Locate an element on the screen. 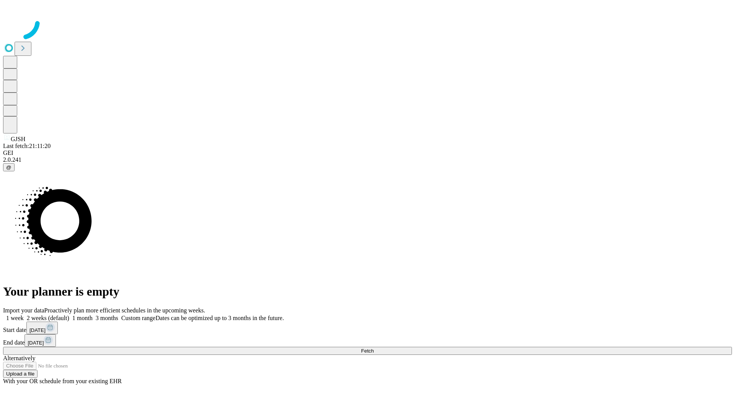  span: 3 months is located at coordinates (107, 318).